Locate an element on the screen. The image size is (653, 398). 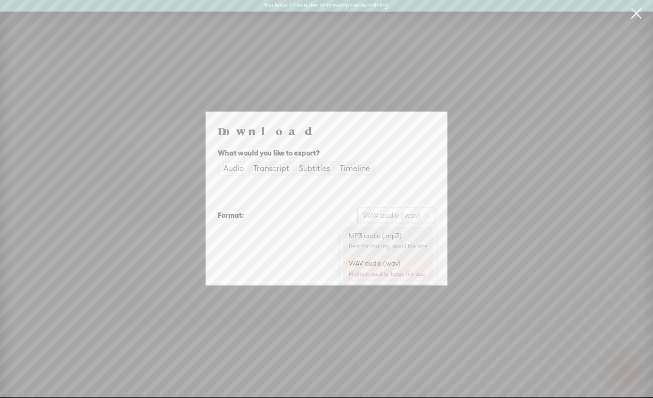
div: Audio is located at coordinates (234, 169).